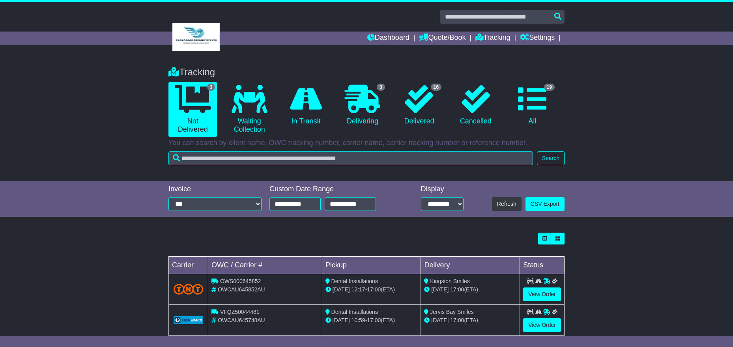 The image size is (733, 347). Describe the element at coordinates (241, 289) in the screenshot. I see `span: OWCAU645852AU` at that location.